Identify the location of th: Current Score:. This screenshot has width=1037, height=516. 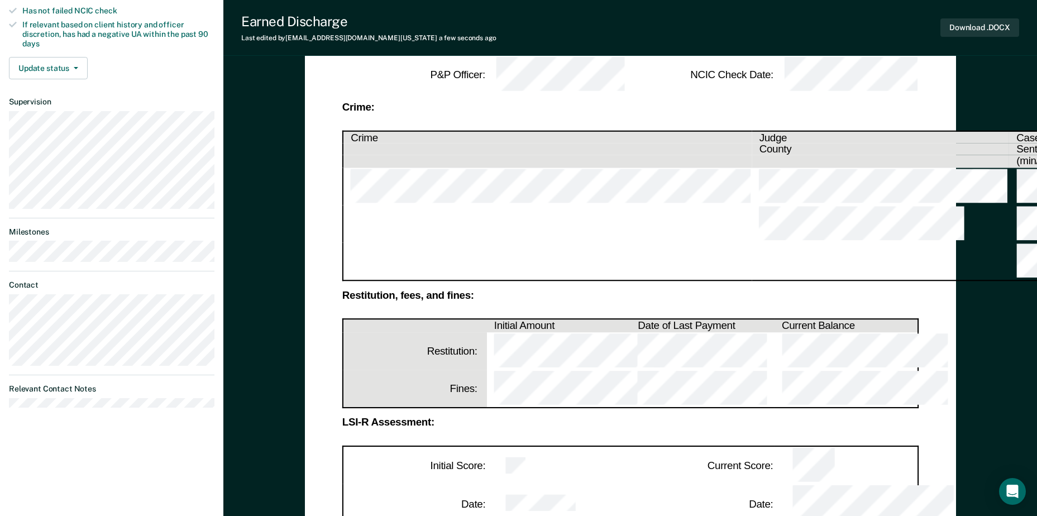
(702, 466).